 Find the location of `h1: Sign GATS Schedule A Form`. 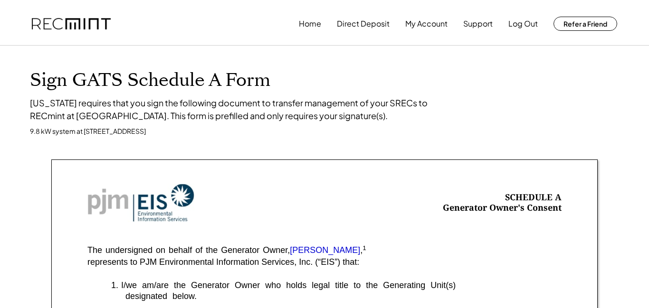

h1: Sign GATS Schedule A Form is located at coordinates (325, 80).